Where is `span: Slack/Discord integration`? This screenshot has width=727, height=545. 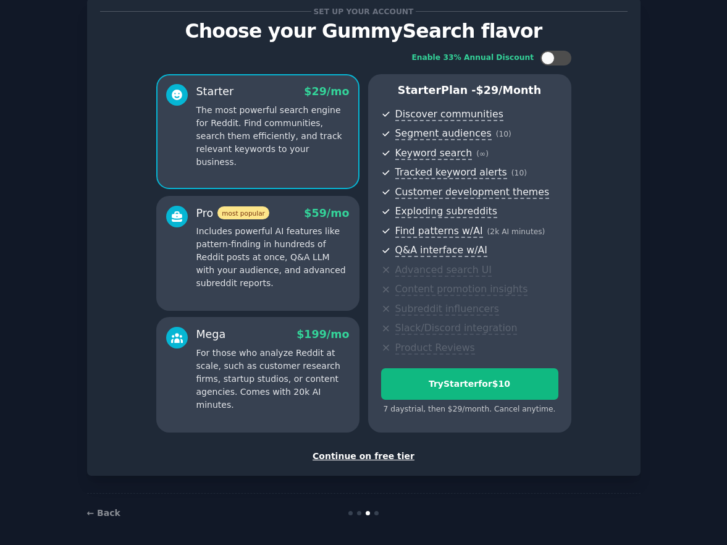 span: Slack/Discord integration is located at coordinates (456, 328).